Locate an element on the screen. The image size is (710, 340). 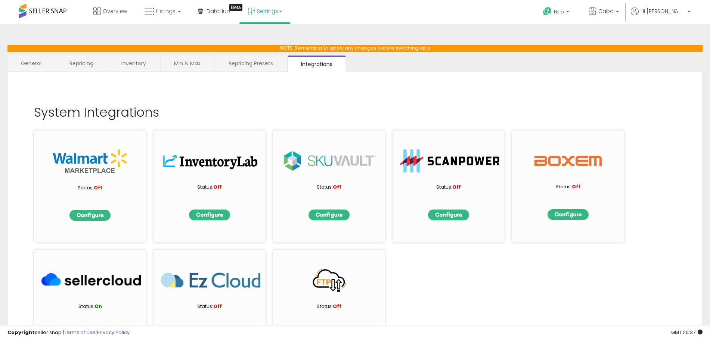
a: Repricing Presets is located at coordinates (250, 63).